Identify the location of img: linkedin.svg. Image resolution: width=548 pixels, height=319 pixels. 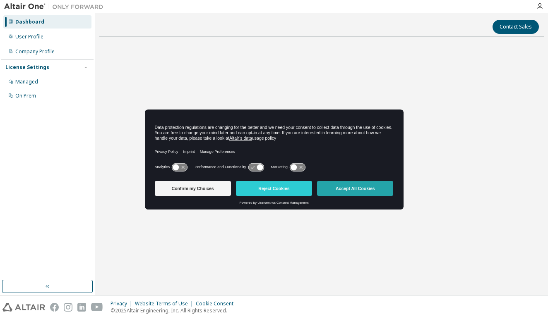
(81, 307).